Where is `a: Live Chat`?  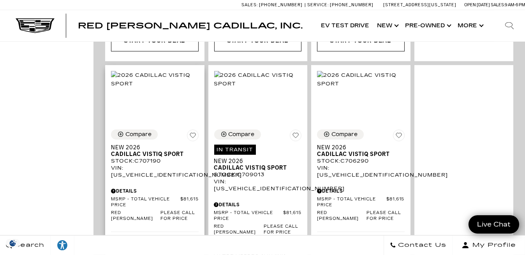
a: Live Chat is located at coordinates (494, 224).